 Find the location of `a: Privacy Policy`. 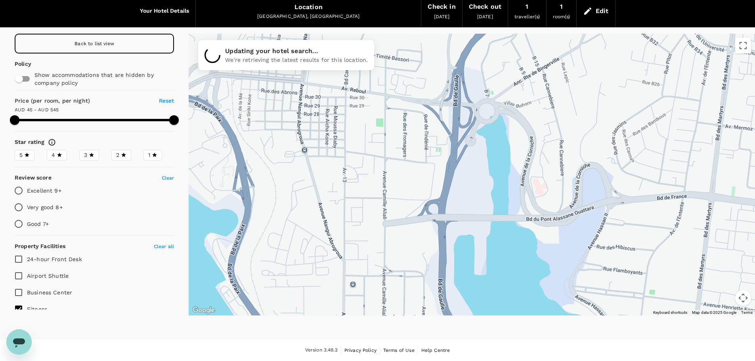

a: Privacy Policy is located at coordinates (360, 351).